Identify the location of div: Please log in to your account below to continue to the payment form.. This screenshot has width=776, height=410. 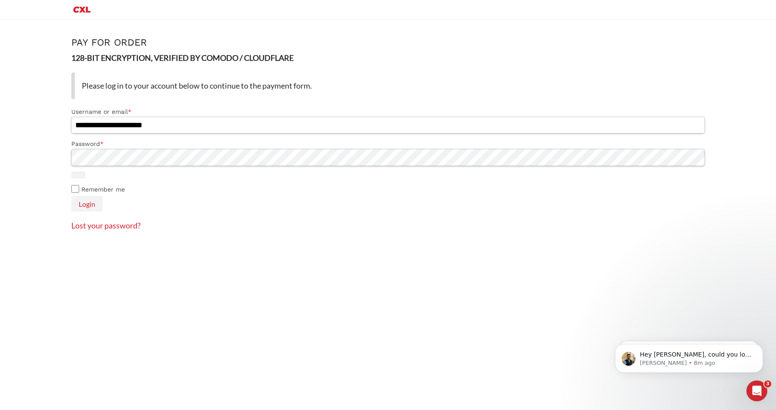
(388, 86).